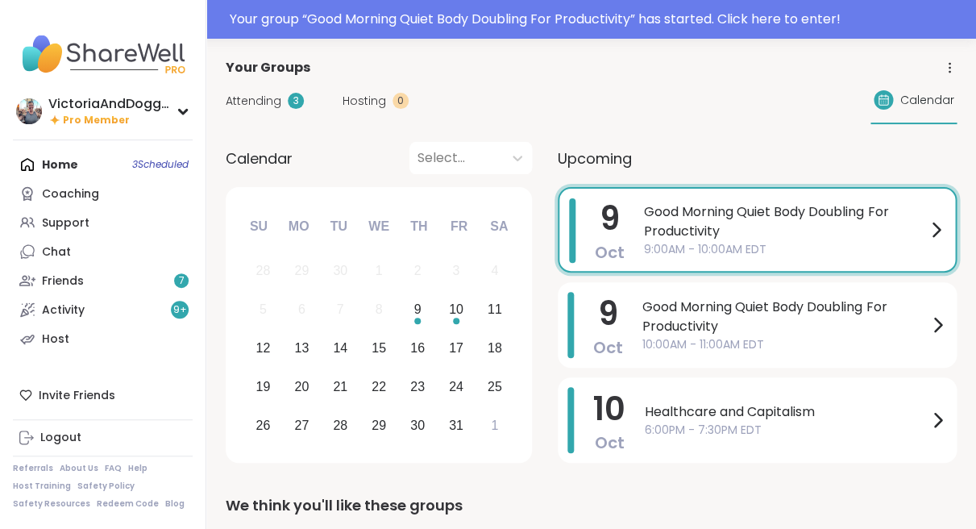 The width and height of the screenshot is (976, 529). Describe the element at coordinates (60, 438) in the screenshot. I see `div: Logout` at that location.